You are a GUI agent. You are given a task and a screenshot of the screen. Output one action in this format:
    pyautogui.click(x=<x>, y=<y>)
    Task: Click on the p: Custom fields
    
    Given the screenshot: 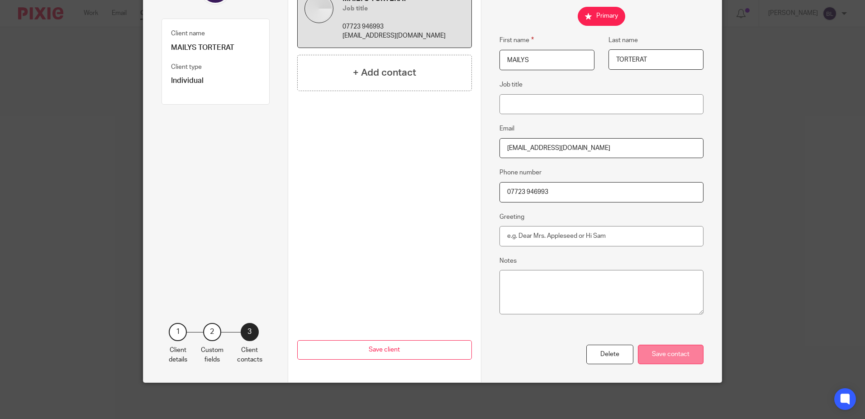 What is the action you would take?
    pyautogui.click(x=212, y=354)
    